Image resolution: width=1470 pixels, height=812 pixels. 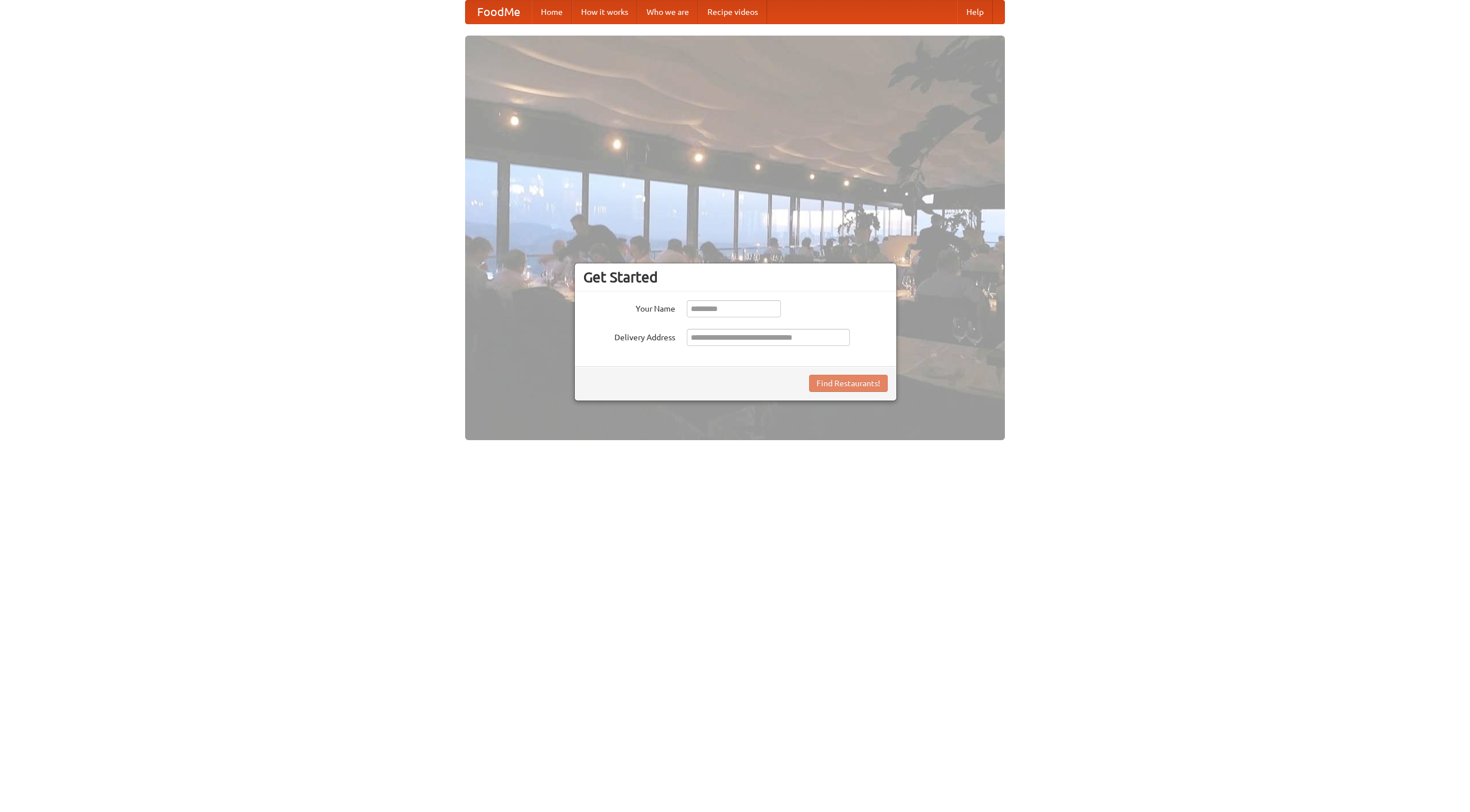 What do you see at coordinates (552, 12) in the screenshot?
I see `a: Home` at bounding box center [552, 12].